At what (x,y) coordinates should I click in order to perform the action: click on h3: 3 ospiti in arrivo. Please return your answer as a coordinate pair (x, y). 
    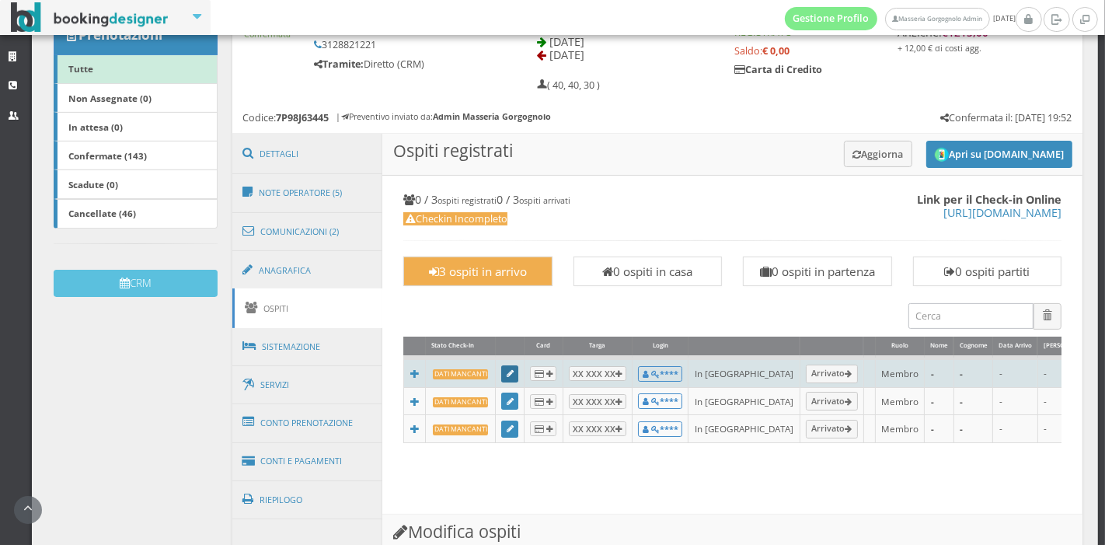
    Looking at the image, I should click on (477, 271).